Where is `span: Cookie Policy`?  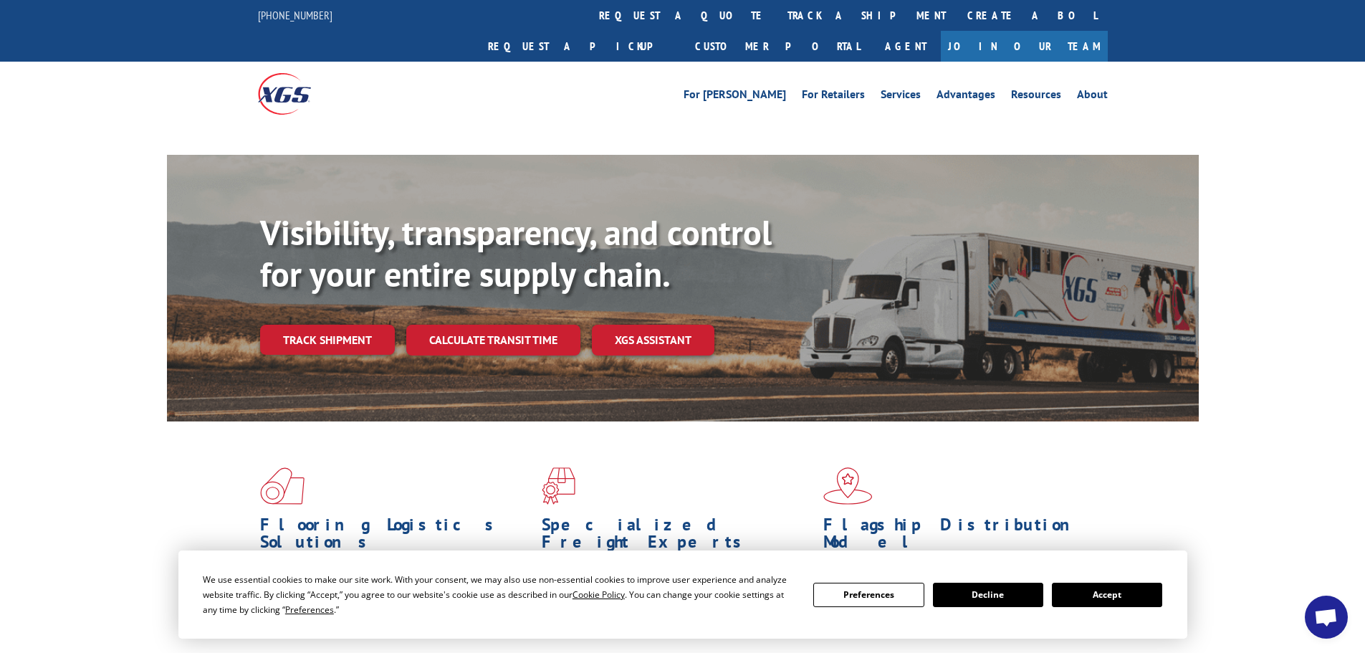
span: Cookie Policy is located at coordinates (598, 594).